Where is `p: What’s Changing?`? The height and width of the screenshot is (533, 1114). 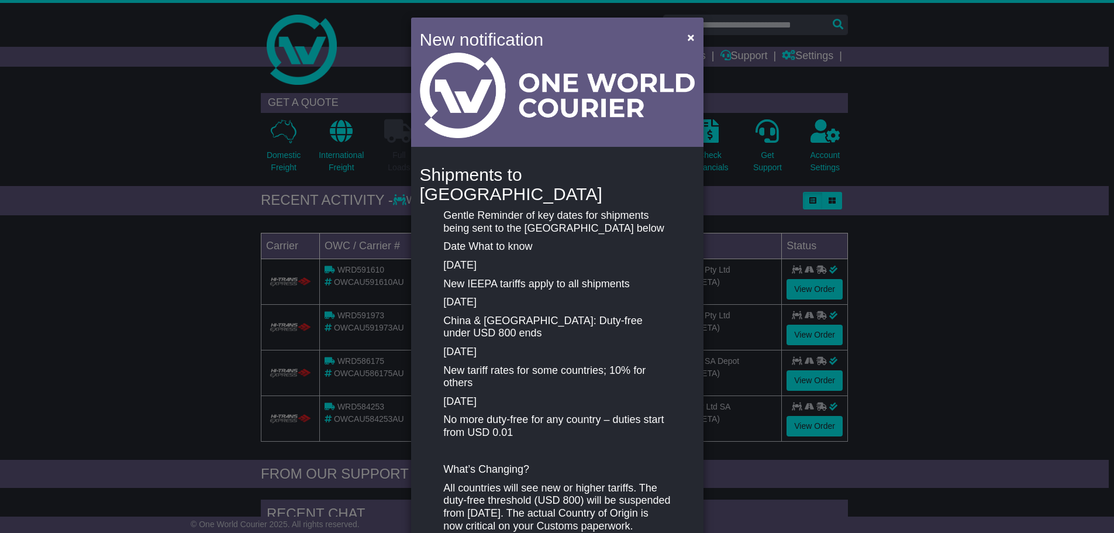 p: What’s Changing? is located at coordinates (557, 470).